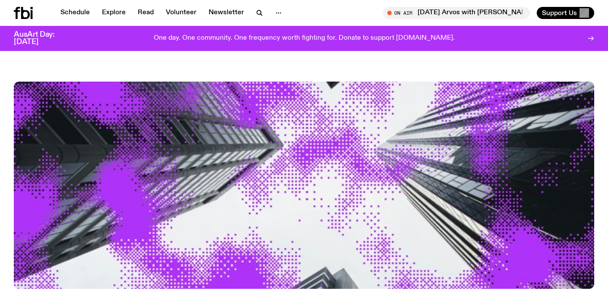 The image size is (608, 294). What do you see at coordinates (566, 13) in the screenshot?
I see `button: Support Us` at bounding box center [566, 13].